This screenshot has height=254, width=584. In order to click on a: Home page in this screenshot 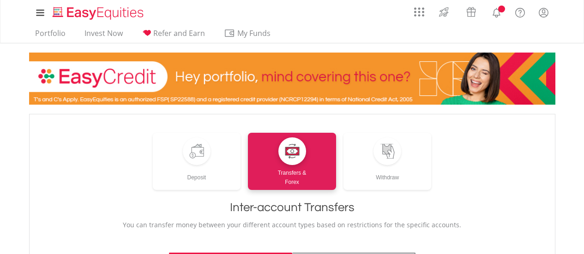, I will do `click(98, 12)`.